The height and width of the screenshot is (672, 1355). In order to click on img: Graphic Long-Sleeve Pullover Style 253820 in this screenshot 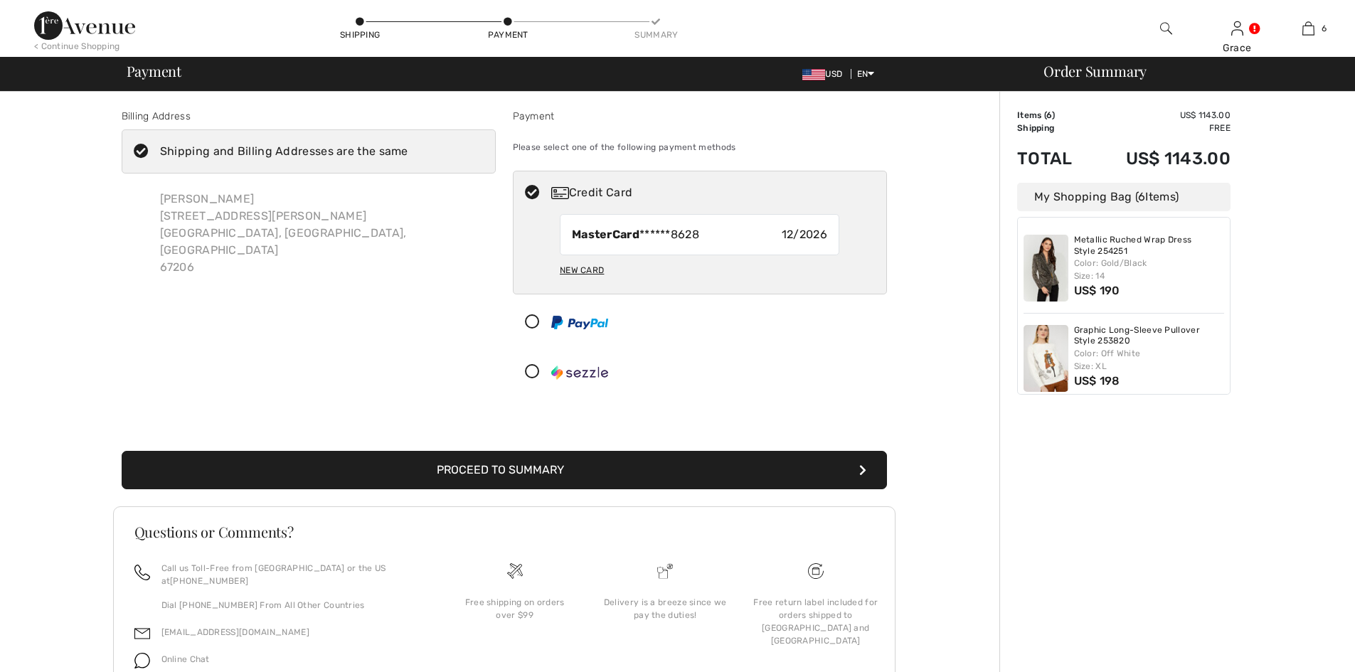, I will do `click(1046, 359)`.